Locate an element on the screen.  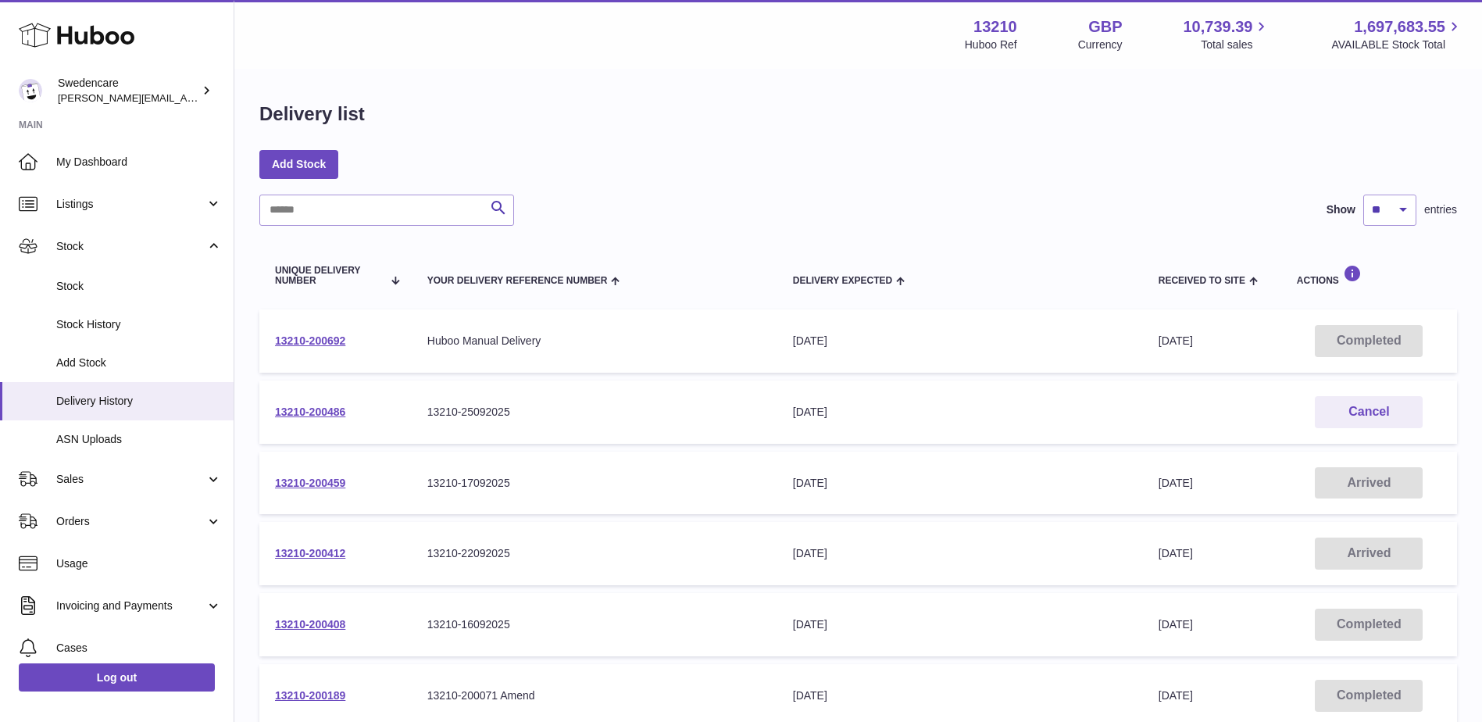
span: Unique Delivery Number is located at coordinates (328, 276).